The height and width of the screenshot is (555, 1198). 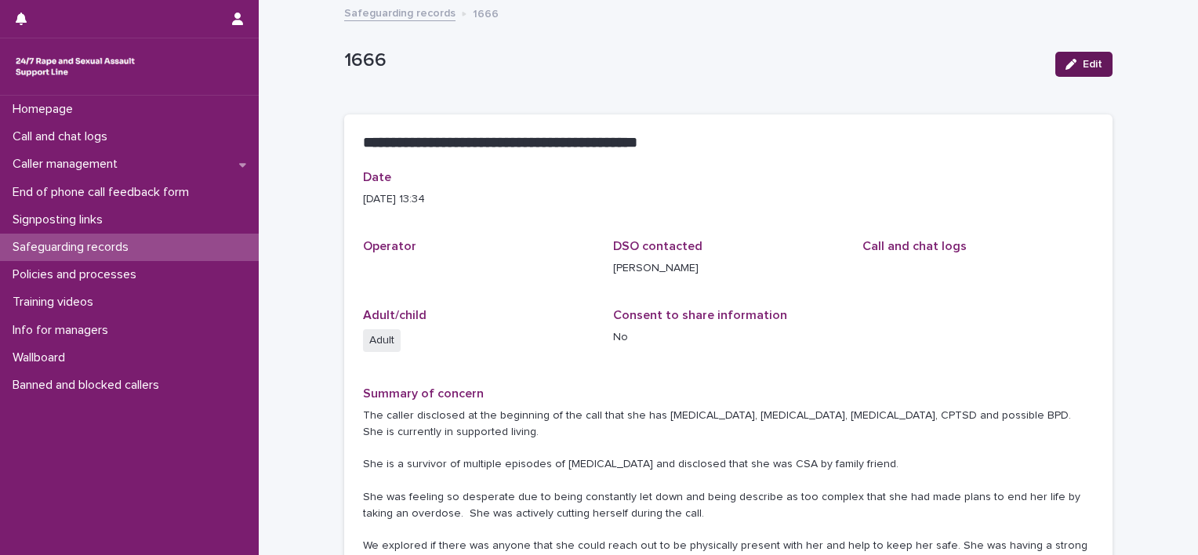 I want to click on p: Training videos, so click(x=56, y=302).